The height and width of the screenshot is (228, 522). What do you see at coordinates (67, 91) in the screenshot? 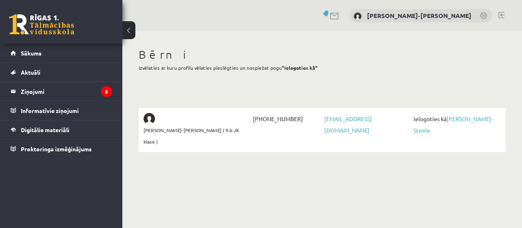
I see `legend: Ziņojumi` at bounding box center [67, 91].